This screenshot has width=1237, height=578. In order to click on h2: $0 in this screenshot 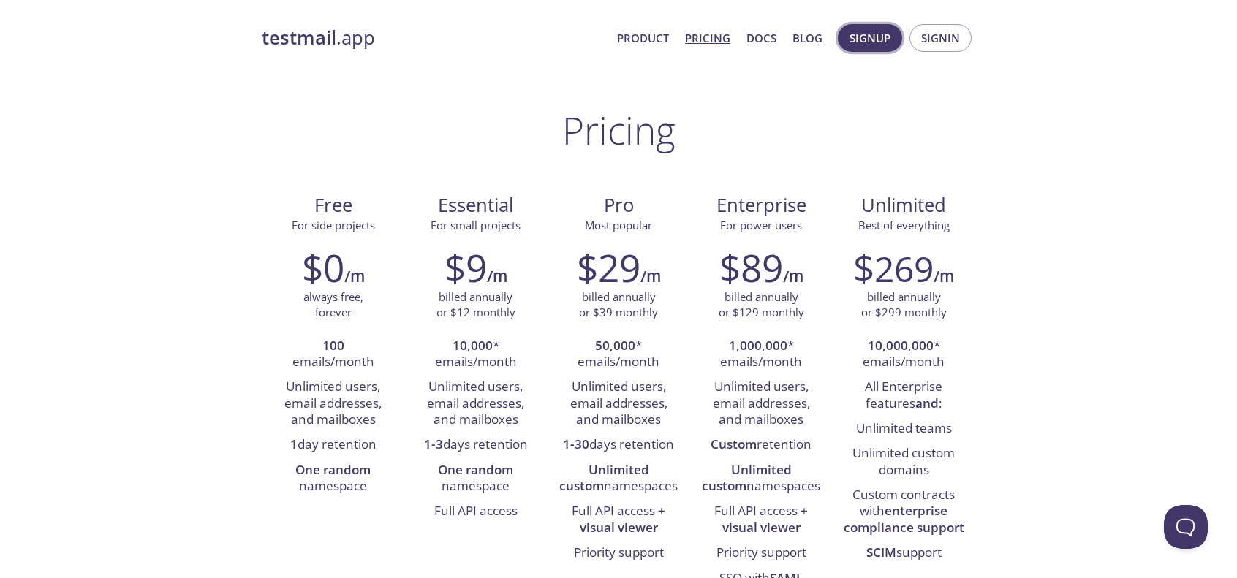, I will do `click(323, 268)`.